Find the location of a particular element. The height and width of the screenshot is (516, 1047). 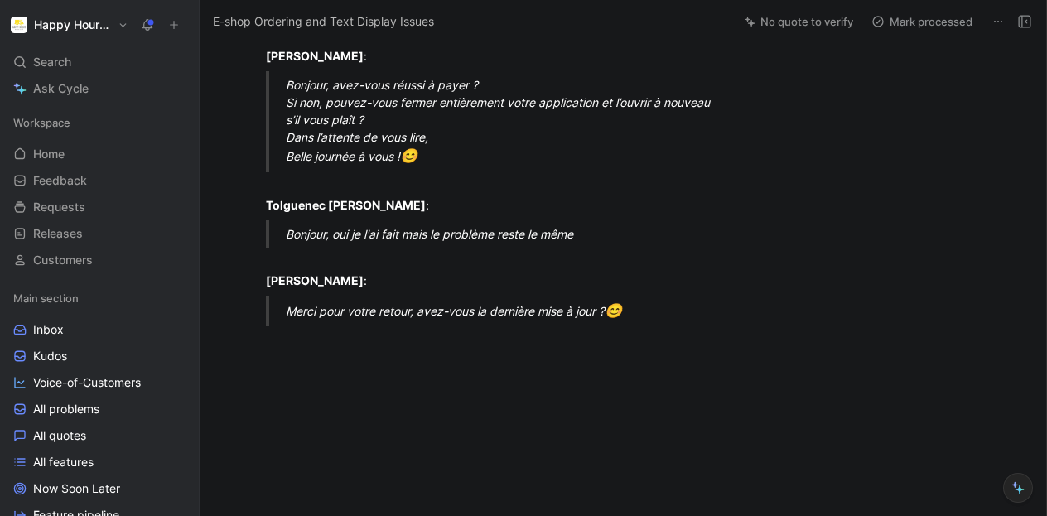

span: Requests is located at coordinates (59, 207).